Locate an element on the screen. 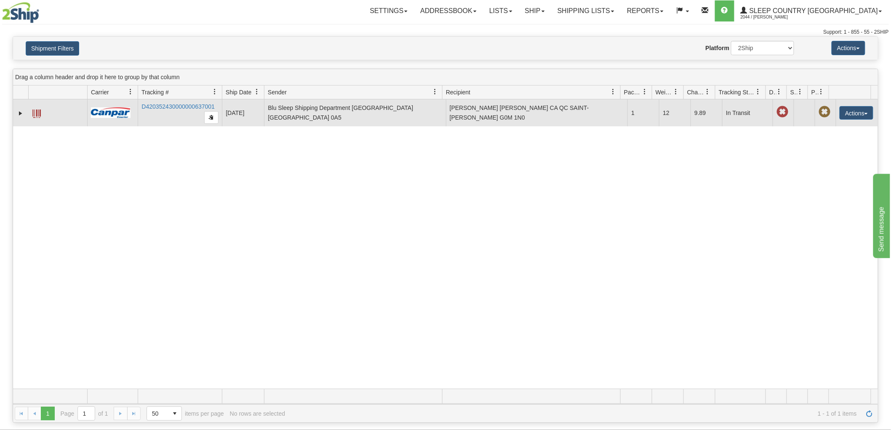  span: Page of 1 is located at coordinates (84, 413).